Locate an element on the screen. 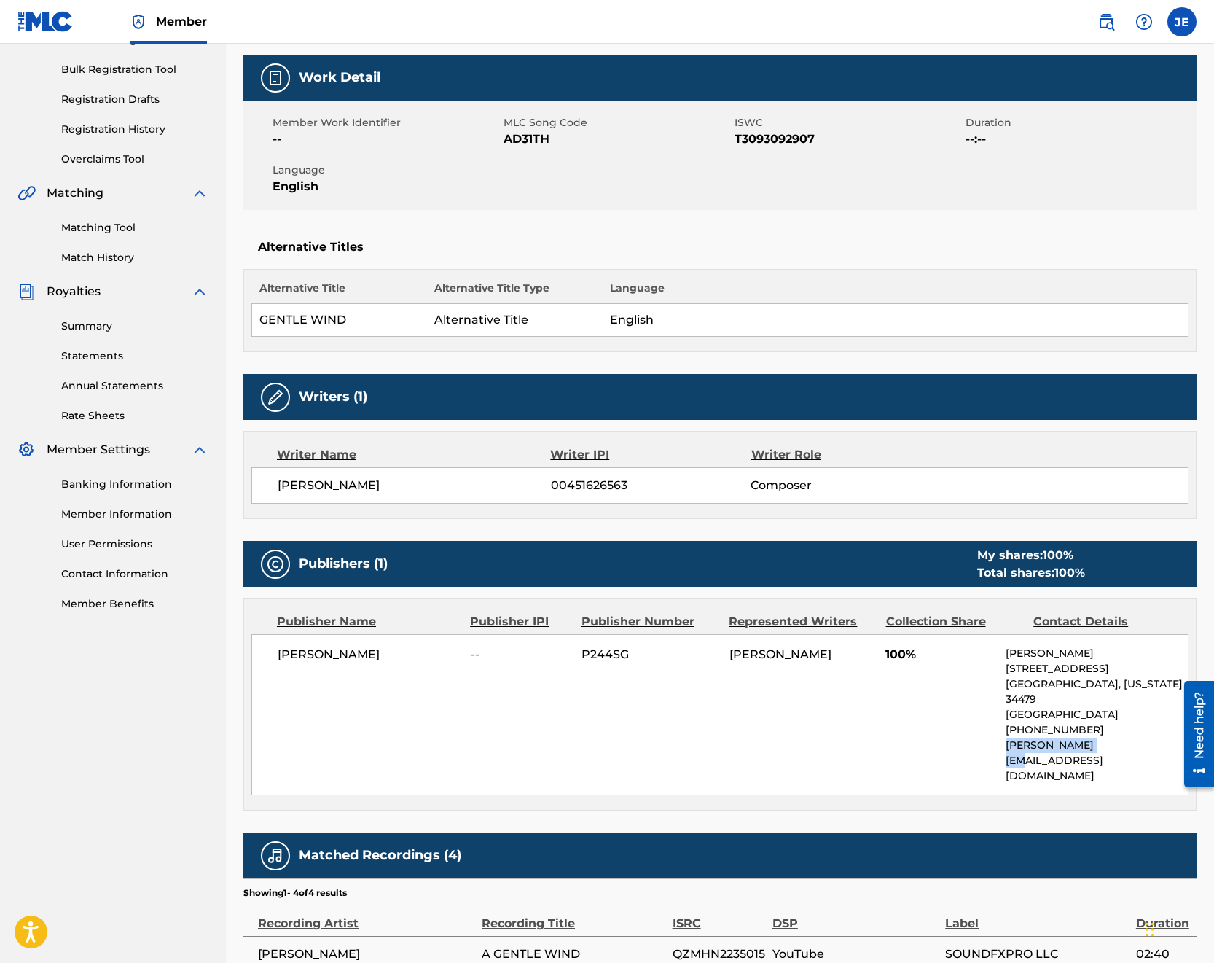  a: Matching Tool is located at coordinates (135, 227).